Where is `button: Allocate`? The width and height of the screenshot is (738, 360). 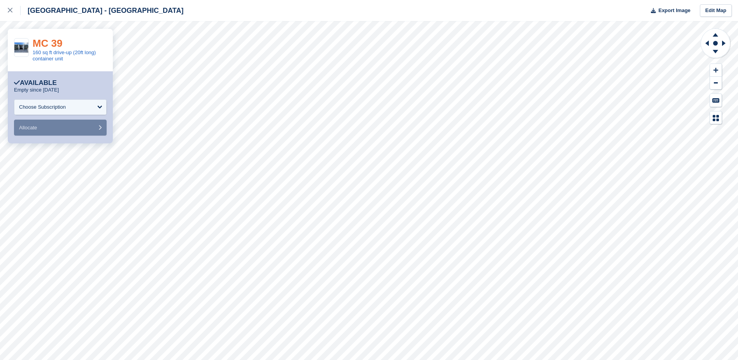
button: Allocate is located at coordinates (60, 127).